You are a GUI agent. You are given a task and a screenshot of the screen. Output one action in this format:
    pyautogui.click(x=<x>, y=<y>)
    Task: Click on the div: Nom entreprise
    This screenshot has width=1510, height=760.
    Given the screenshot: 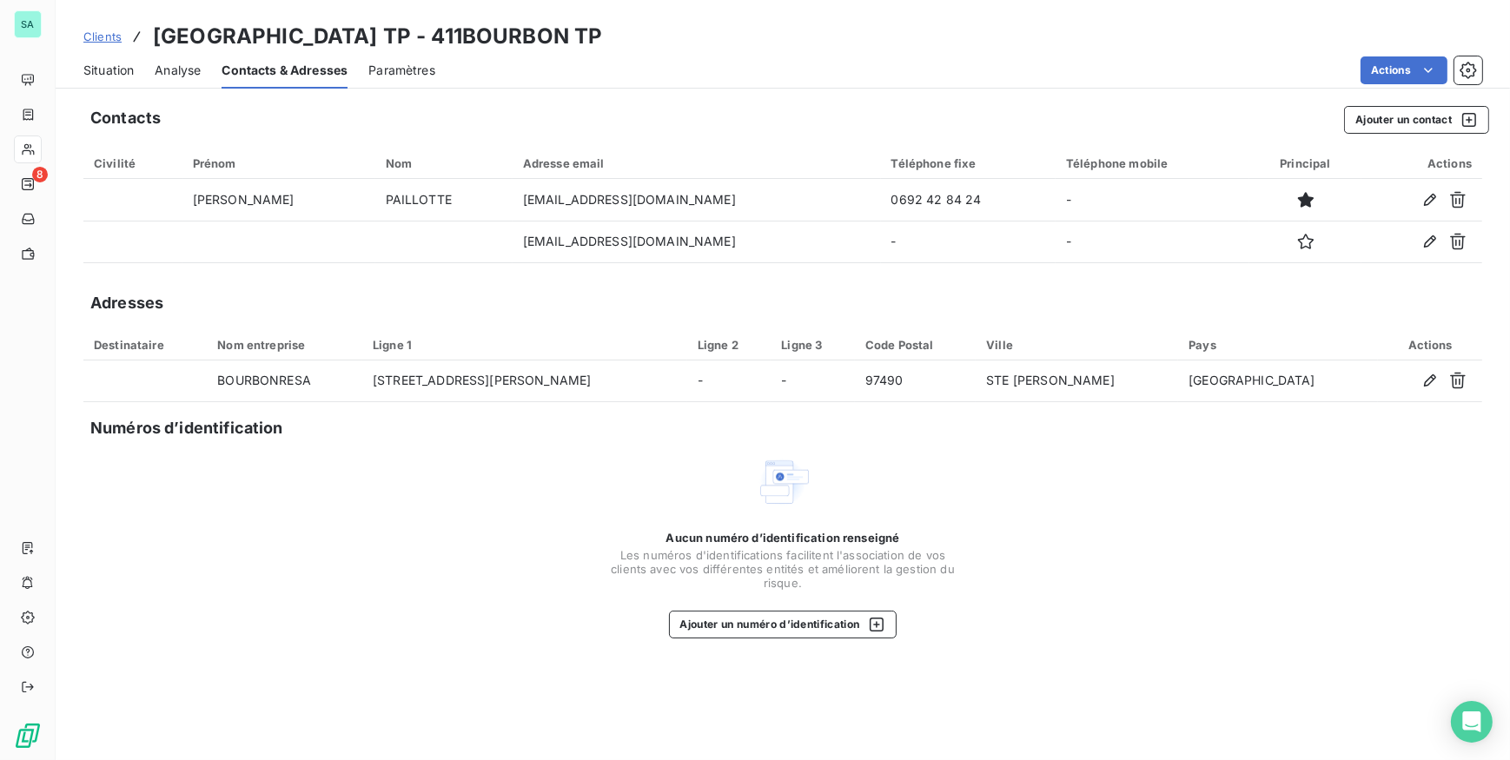 What is the action you would take?
    pyautogui.click(x=284, y=345)
    